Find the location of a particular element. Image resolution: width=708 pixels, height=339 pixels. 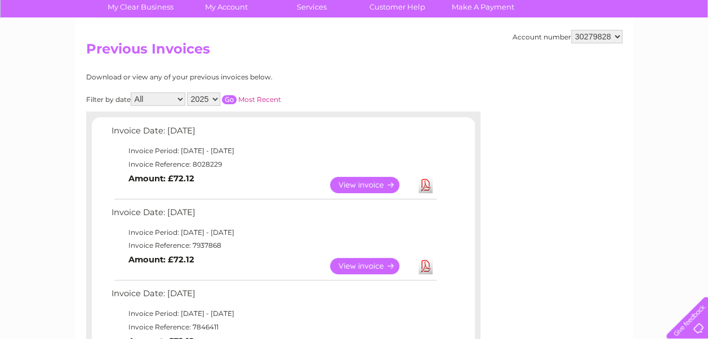

a: Blog is located at coordinates (618, 52).